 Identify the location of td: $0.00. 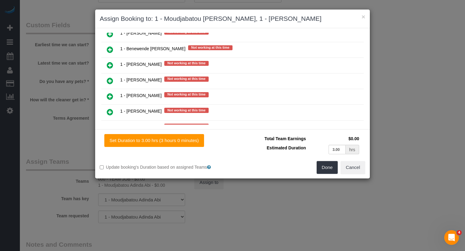
(334, 139).